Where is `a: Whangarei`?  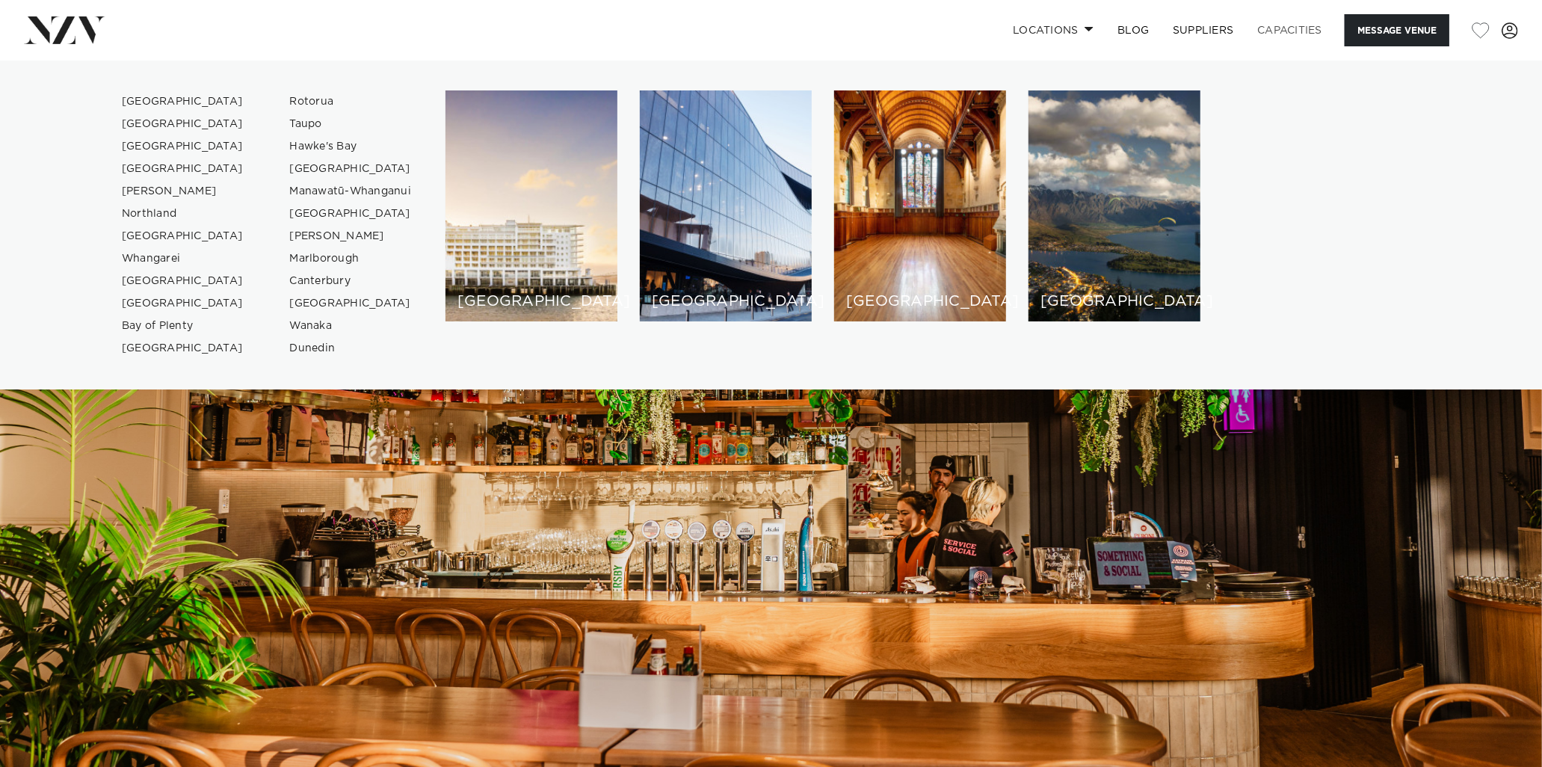 a: Whangarei is located at coordinates (182, 259).